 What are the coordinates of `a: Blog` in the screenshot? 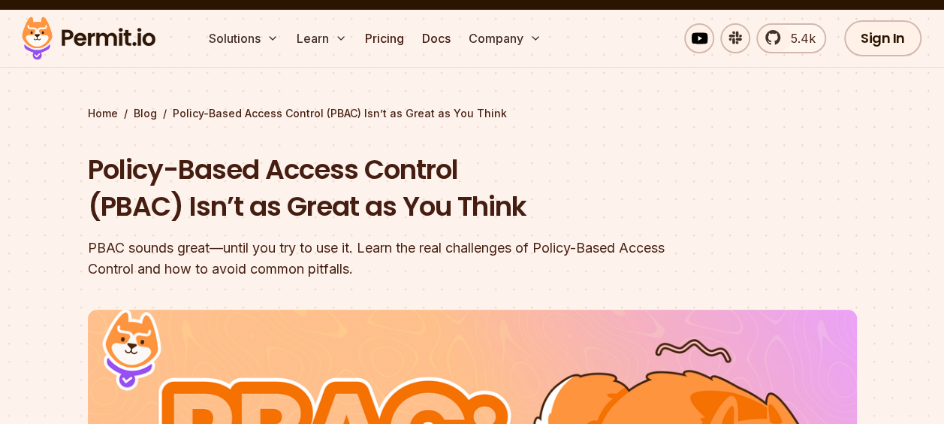 It's located at (145, 113).